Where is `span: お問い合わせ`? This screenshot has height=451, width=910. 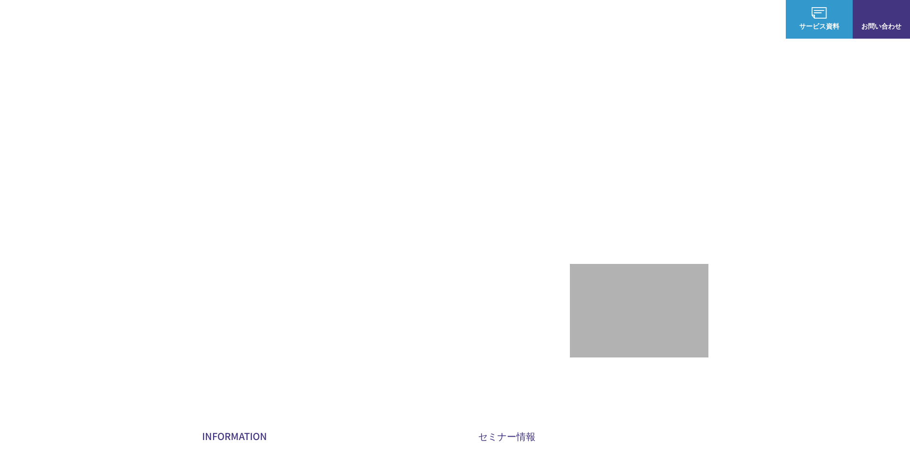 span: お問い合わせ is located at coordinates (881, 26).